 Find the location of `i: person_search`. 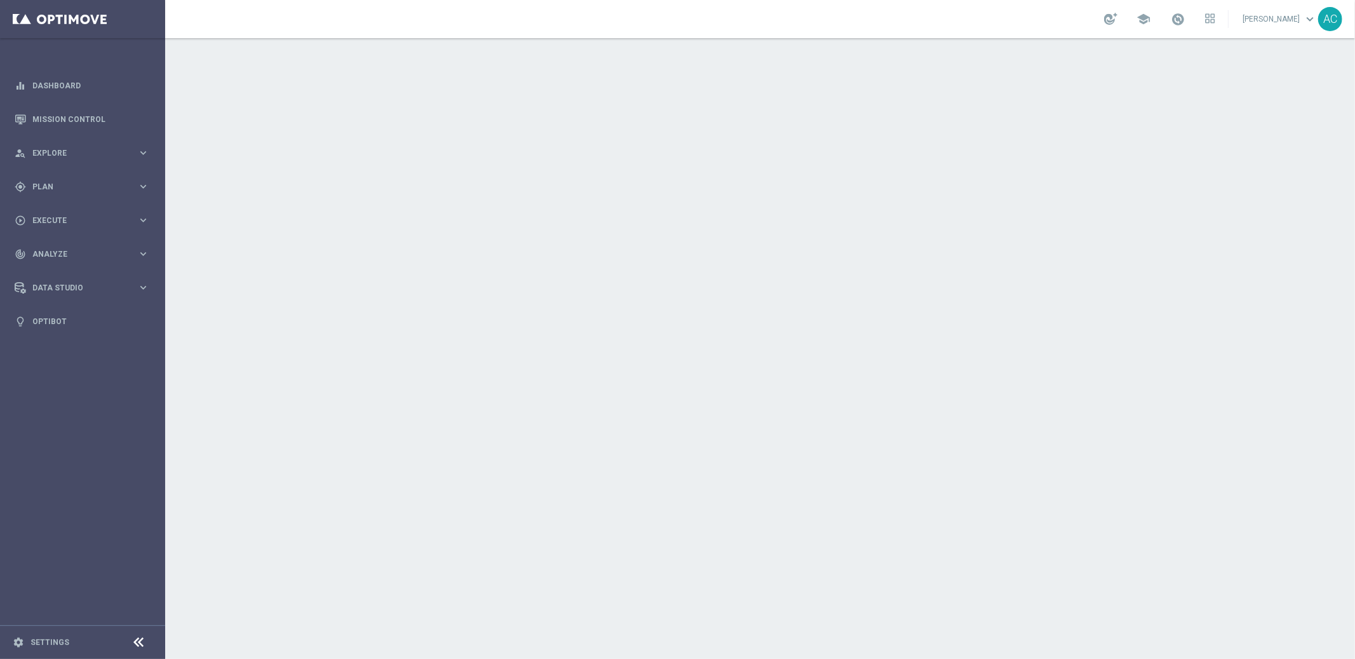

i: person_search is located at coordinates (20, 153).